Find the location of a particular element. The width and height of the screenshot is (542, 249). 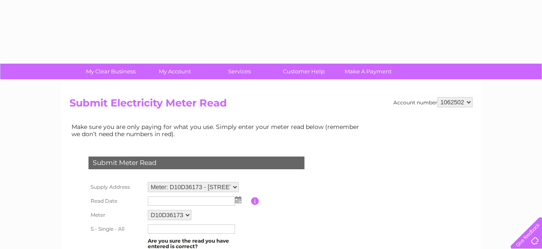

a: Services is located at coordinates (239, 71).